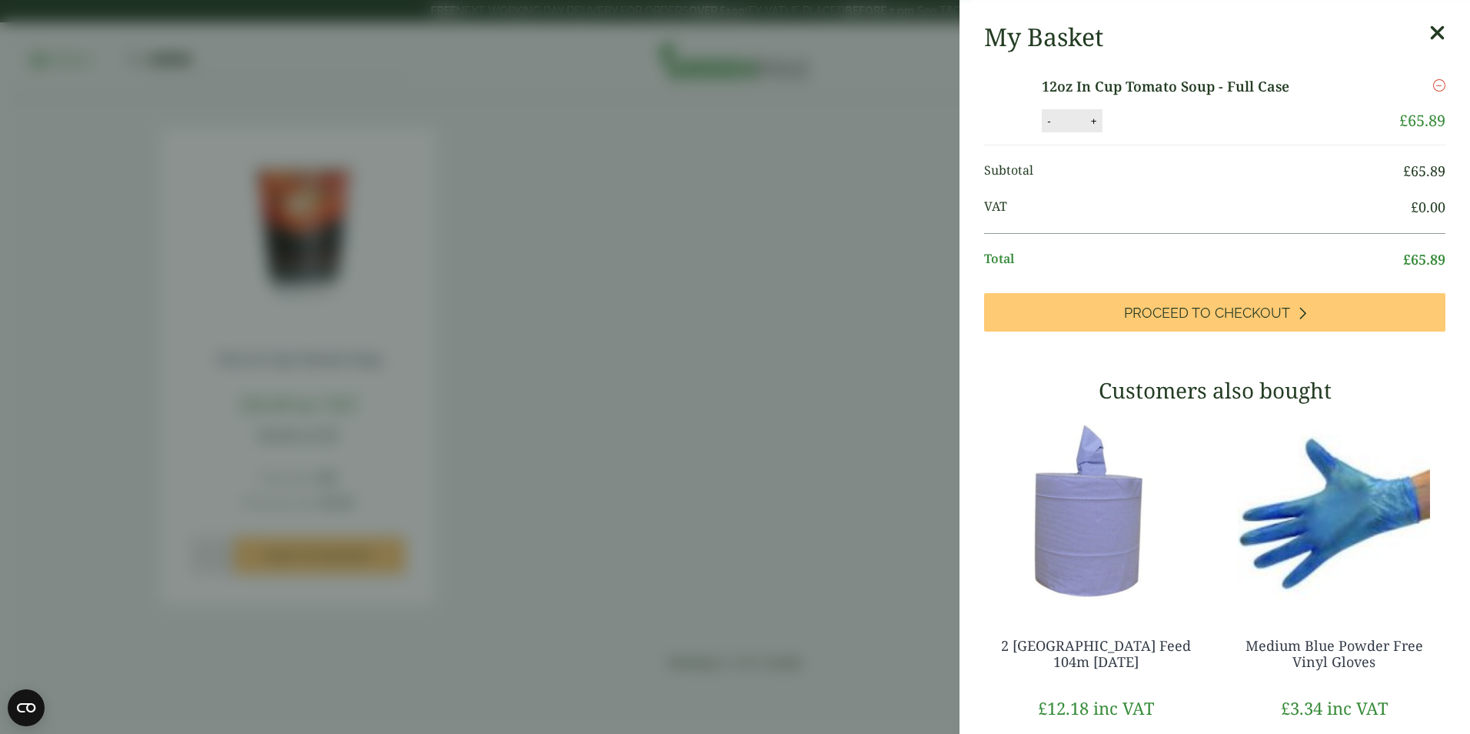  What do you see at coordinates (1439, 85) in the screenshot?
I see `a: Remove this item` at bounding box center [1439, 85].